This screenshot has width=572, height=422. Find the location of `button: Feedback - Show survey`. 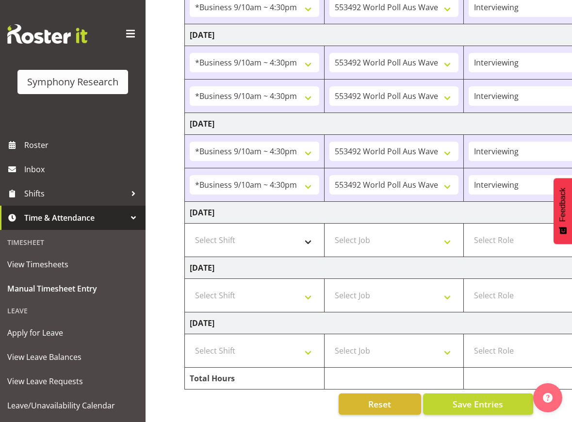

button: Feedback - Show survey is located at coordinates (563, 211).